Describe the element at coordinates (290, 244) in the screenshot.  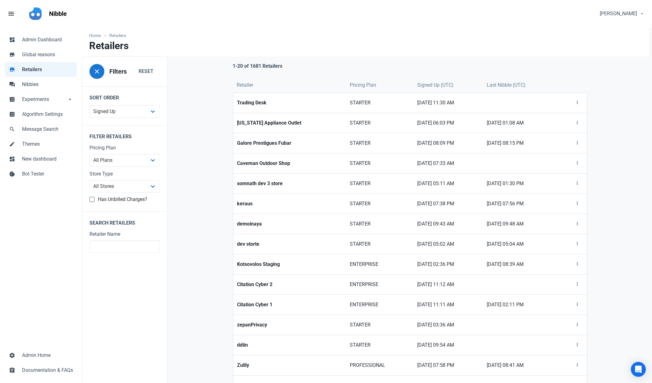
I see `a: dev storte` at that location.